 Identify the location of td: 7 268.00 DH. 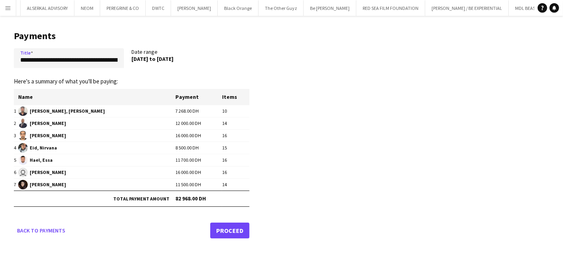
(199, 111).